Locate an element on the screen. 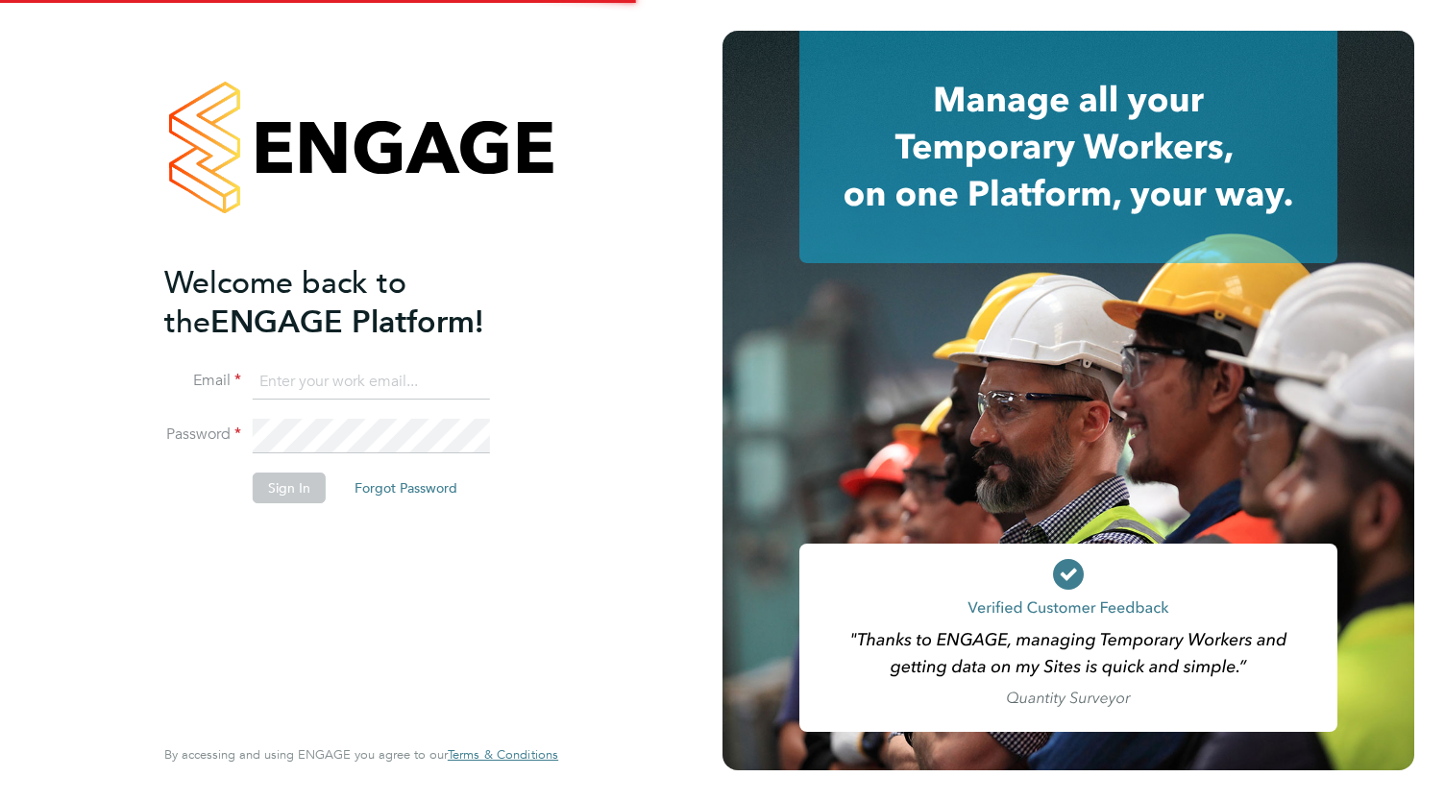 This screenshot has height=801, width=1445. h2: ENGAGE Platform! is located at coordinates (352, 303).